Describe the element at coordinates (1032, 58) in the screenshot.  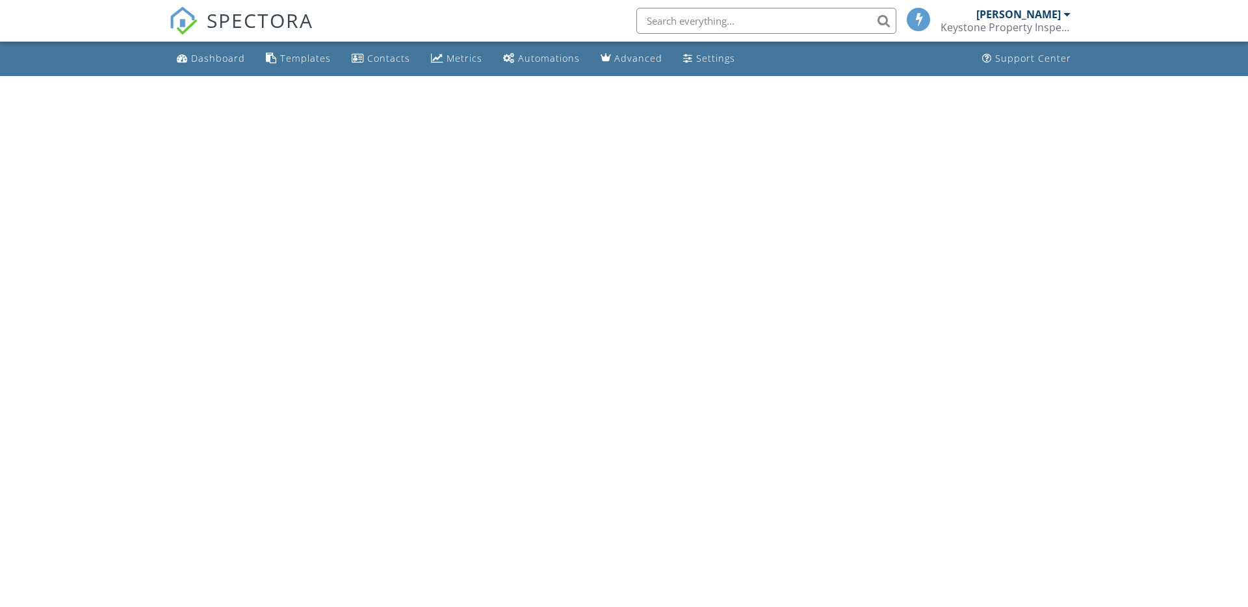
I see `div: Support Center` at that location.